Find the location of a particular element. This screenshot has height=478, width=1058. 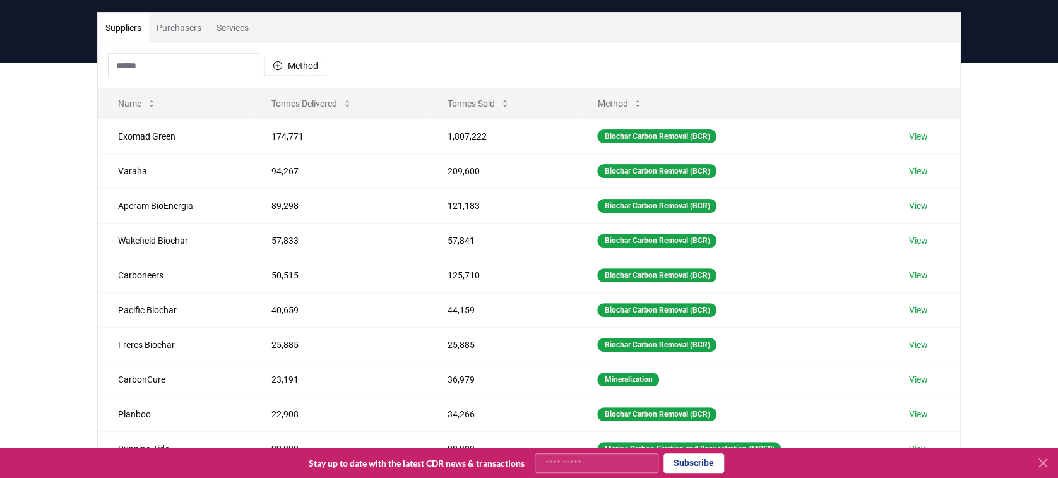

div: Mineralization is located at coordinates (628, 379).